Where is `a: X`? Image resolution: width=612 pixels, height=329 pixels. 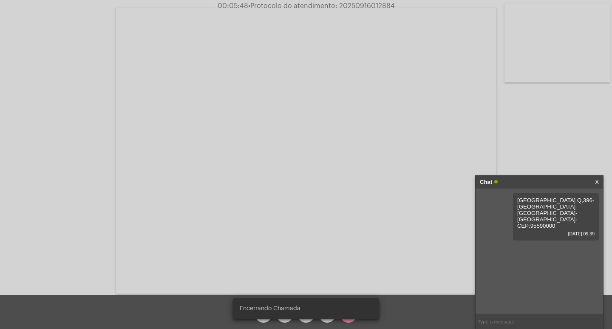 a: X is located at coordinates (597, 182).